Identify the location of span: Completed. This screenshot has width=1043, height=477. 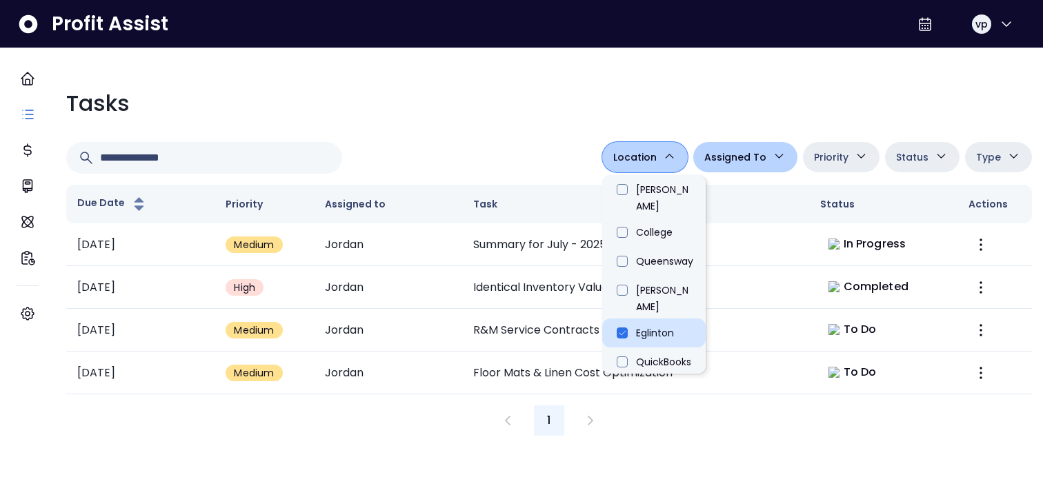
(876, 287).